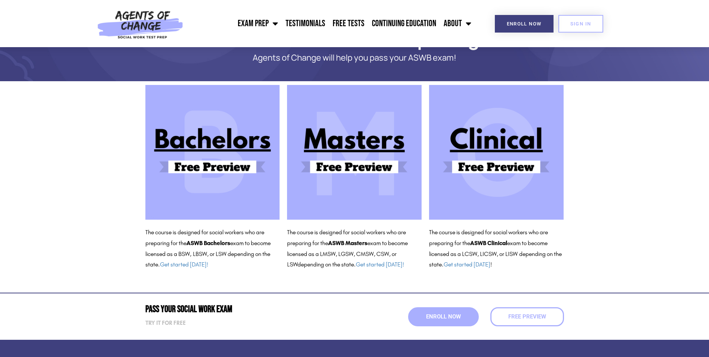 The height and width of the screenshot is (357, 709). What do you see at coordinates (306, 24) in the screenshot?
I see `a: Testimonials` at bounding box center [306, 24].